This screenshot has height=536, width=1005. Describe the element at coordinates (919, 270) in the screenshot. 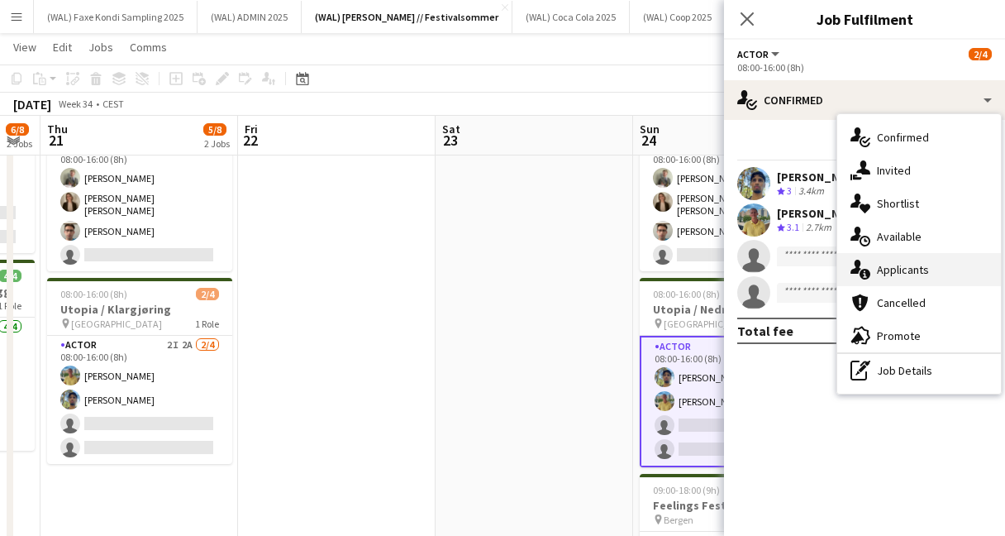

I see `div: Applicants` at that location.